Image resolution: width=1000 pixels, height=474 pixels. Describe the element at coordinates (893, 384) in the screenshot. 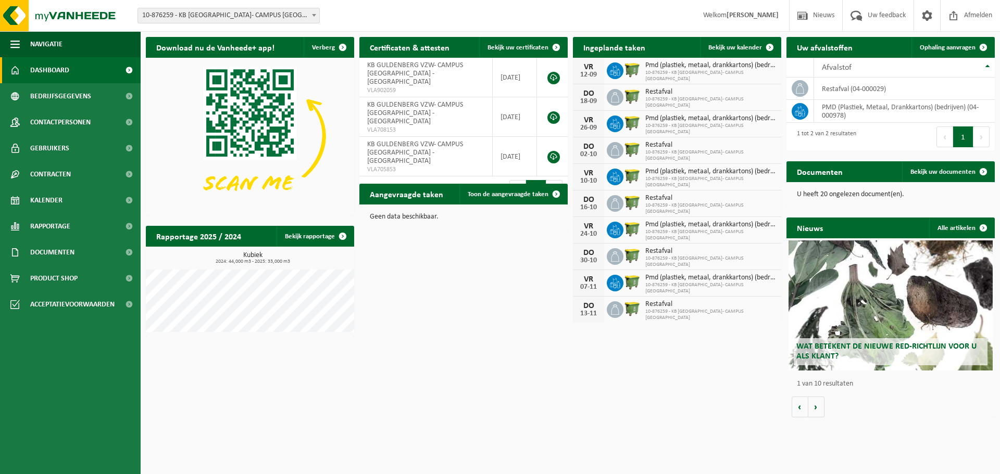

I see `p: 1 van 10 resultaten` at that location.